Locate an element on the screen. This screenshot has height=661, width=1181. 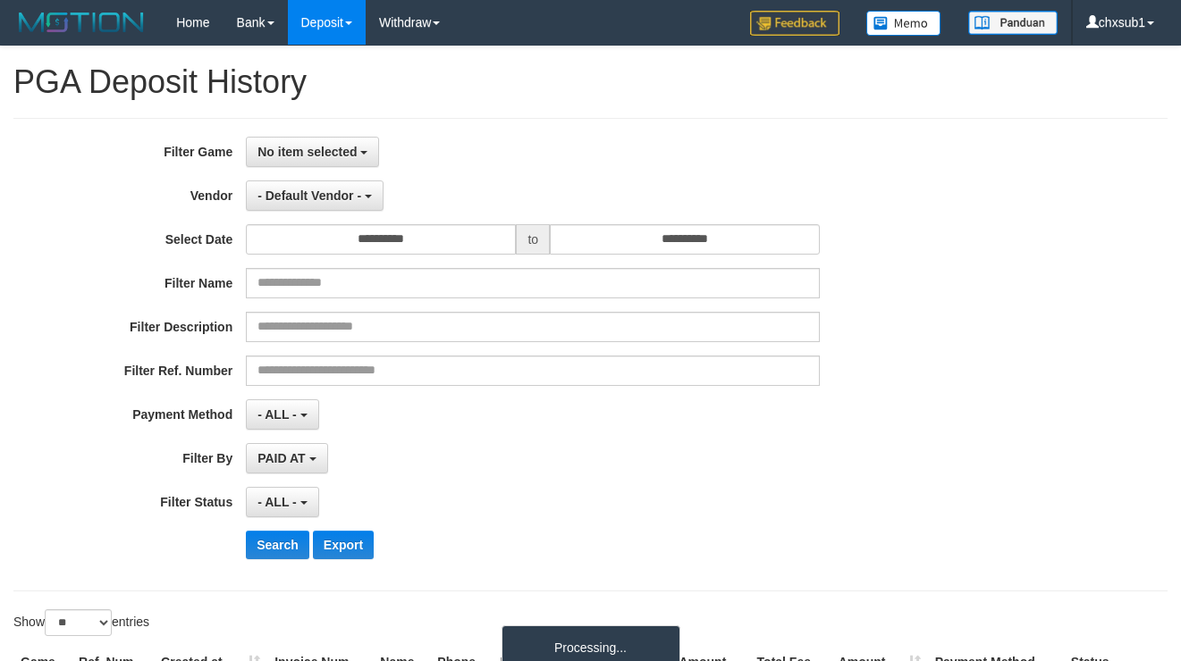
button: PAID AT is located at coordinates (286, 458).